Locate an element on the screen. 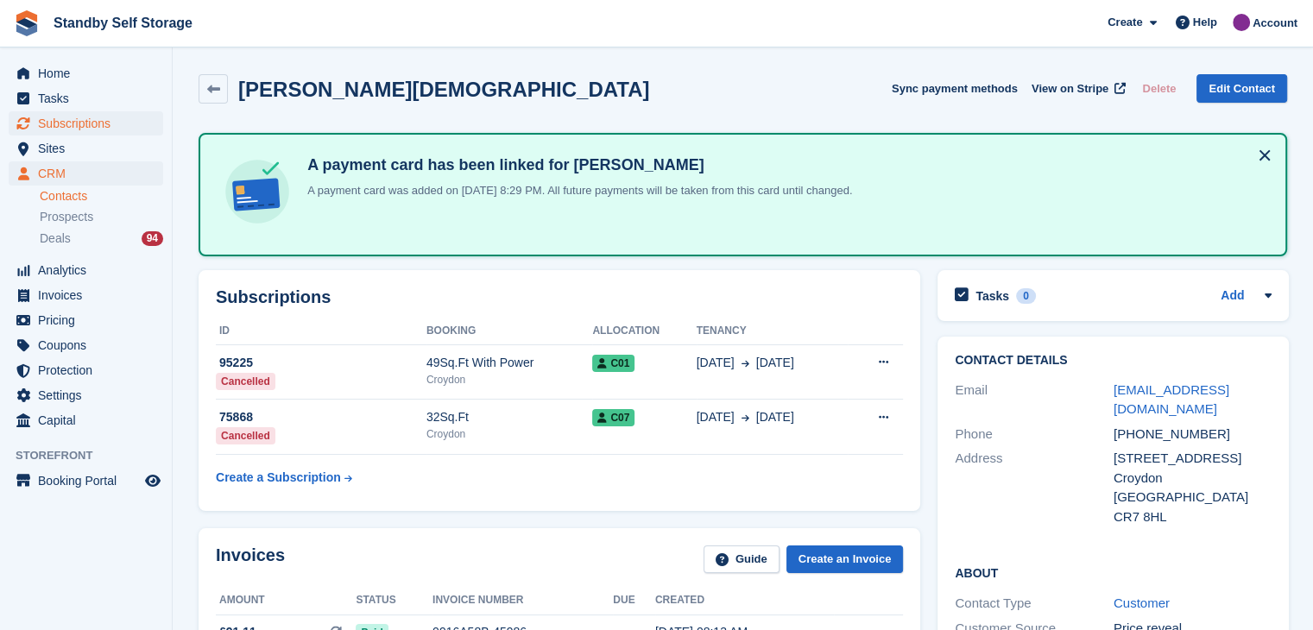 This screenshot has height=630, width=1313. div: 49Sq.Ft With Power is located at coordinates (509, 363).